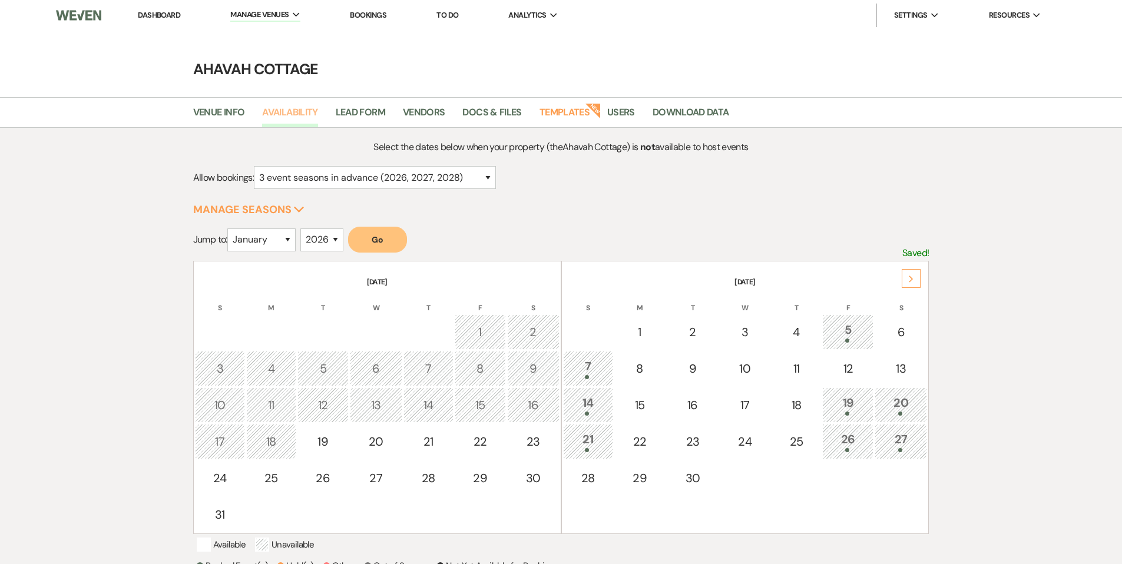 This screenshot has width=1122, height=564. Describe the element at coordinates (480, 478) in the screenshot. I see `div: 29` at that location.